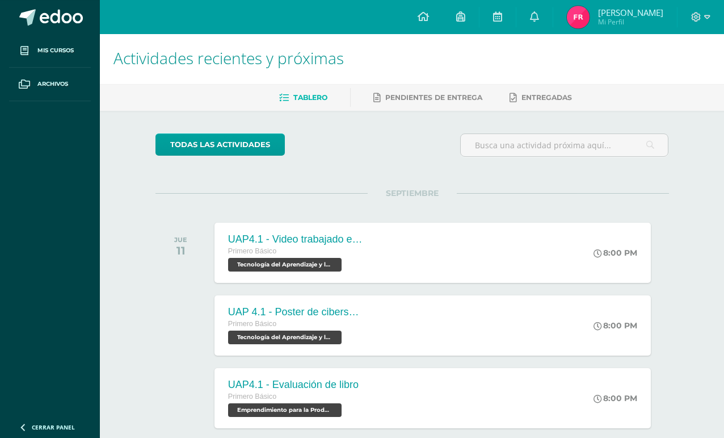 The width and height of the screenshot is (724, 438). I want to click on span: Mis cursos, so click(56, 51).